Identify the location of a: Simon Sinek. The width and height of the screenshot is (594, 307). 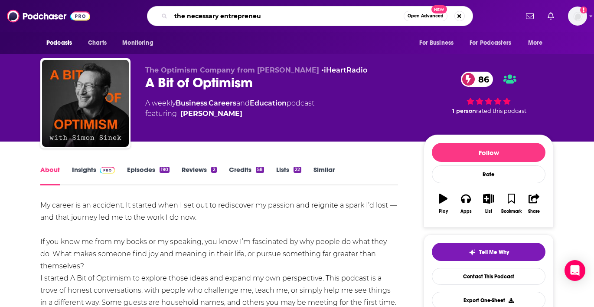
(211, 114).